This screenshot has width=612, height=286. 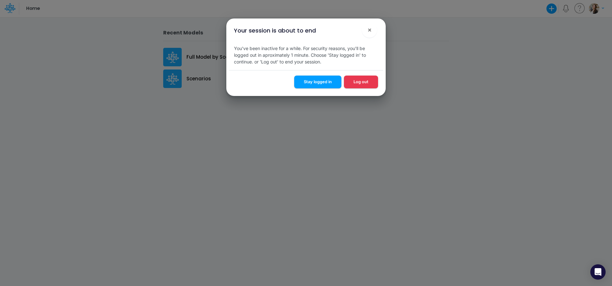 I want to click on div: You've been inactive for a while. For security reasons, you'll be logged out in aproximately 1 mi..., so click(x=306, y=55).